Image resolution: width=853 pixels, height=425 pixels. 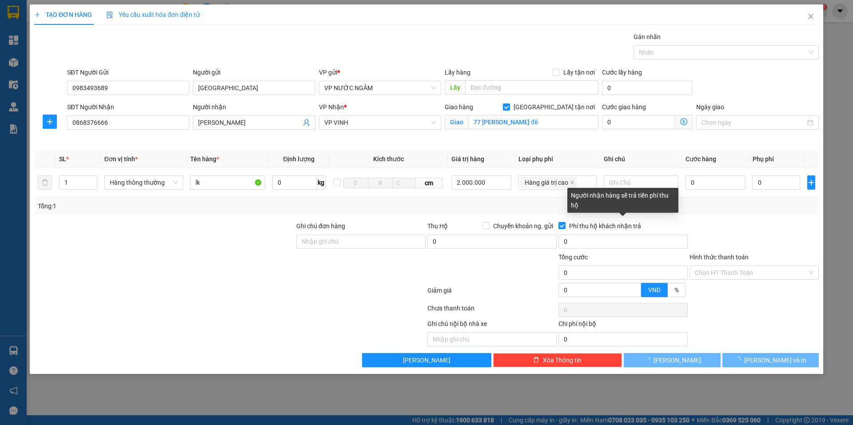 What do you see at coordinates (647, 37) in the screenshot?
I see `label: Gán nhãn` at bounding box center [647, 37].